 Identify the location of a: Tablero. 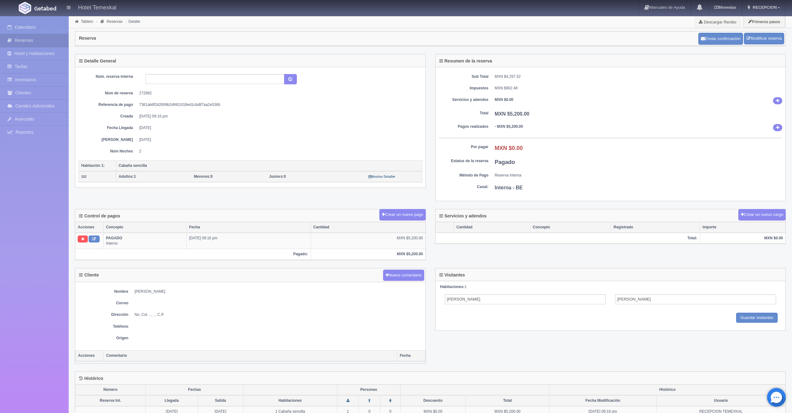
(87, 22).